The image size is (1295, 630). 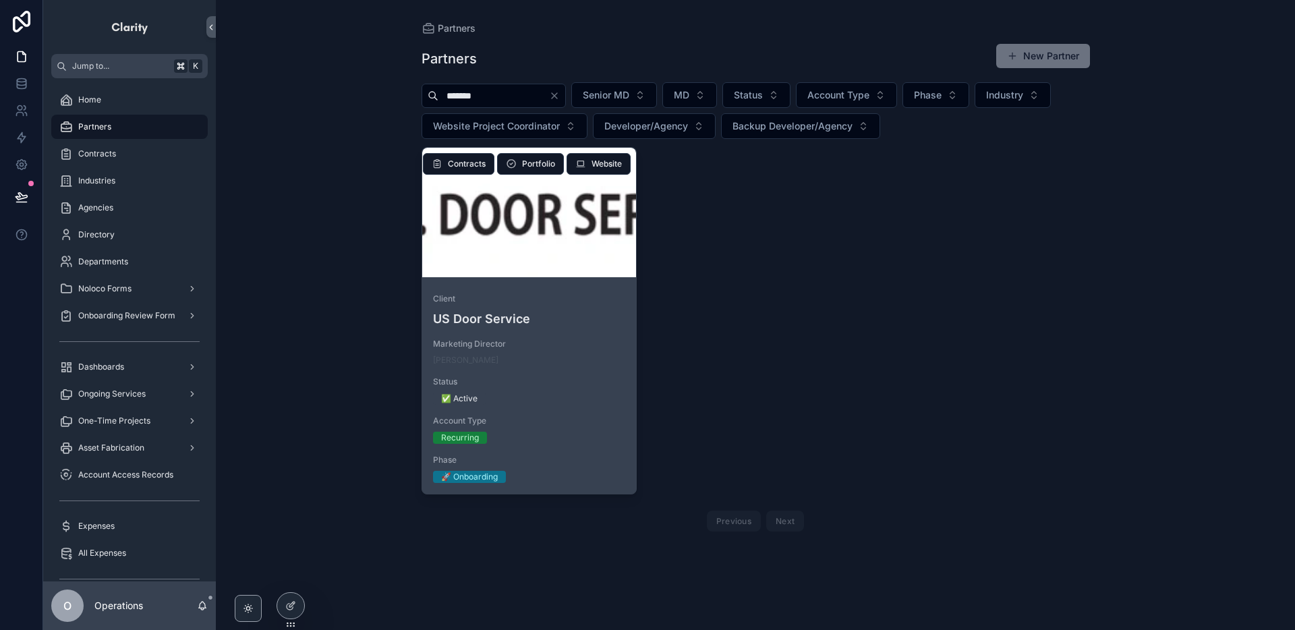 I want to click on span: Directory, so click(x=96, y=235).